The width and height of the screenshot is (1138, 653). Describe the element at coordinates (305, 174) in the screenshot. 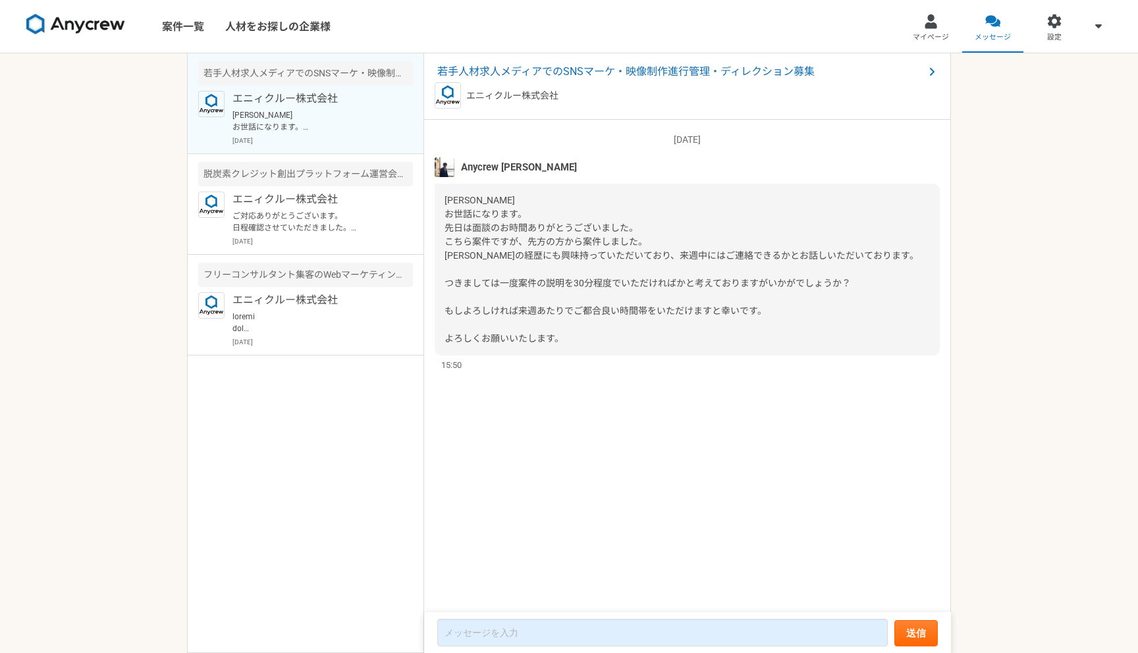

I see `div: 脱炭素クレジット創出プラットフォーム運営会社での事業推進を行う方を募集` at that location.